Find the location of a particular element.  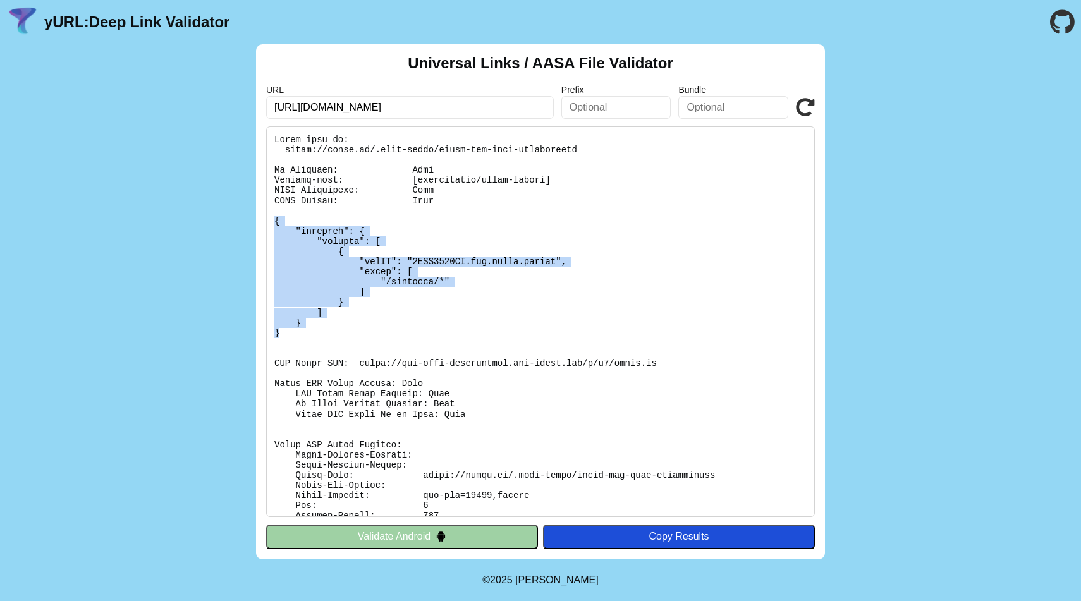

span: 2025 is located at coordinates (501, 580).